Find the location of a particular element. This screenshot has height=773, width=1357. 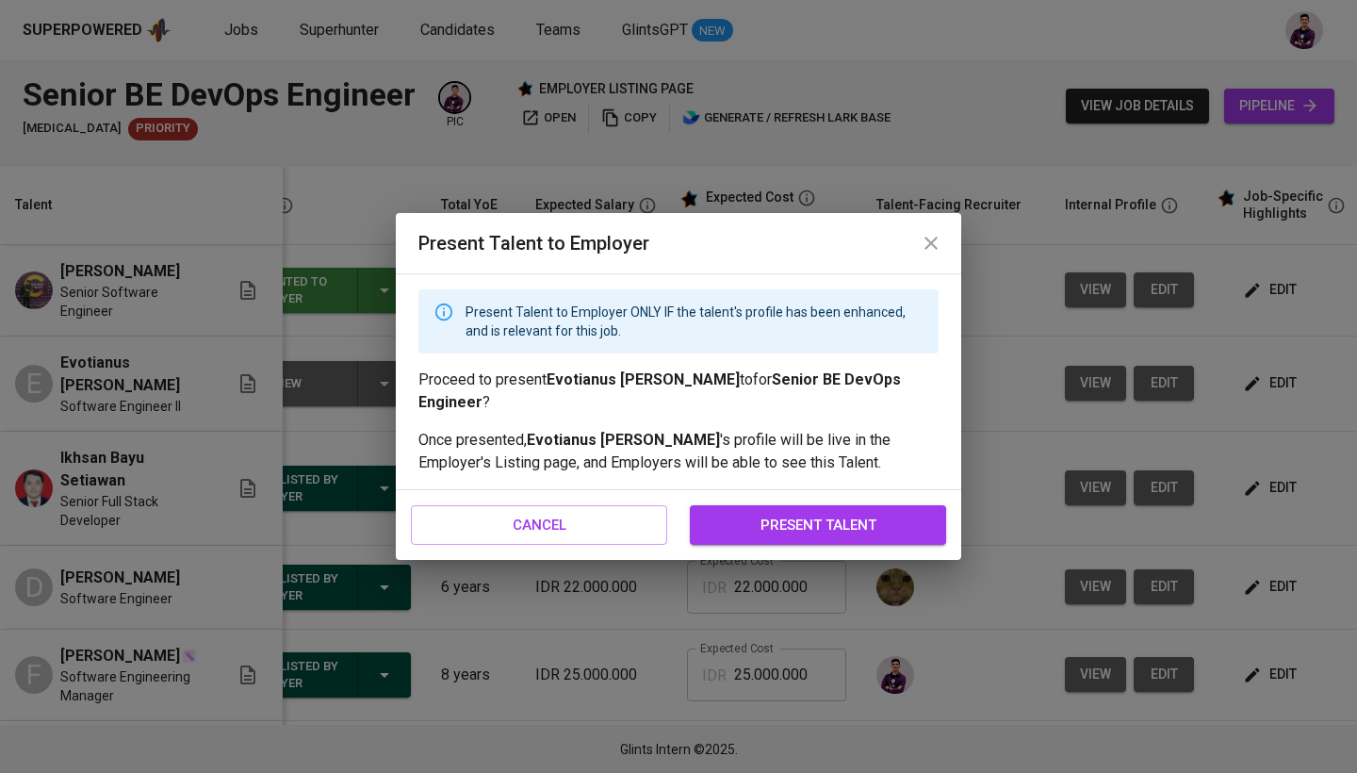

div: Present Talent to Employer ONLY IF the talent's profile has been enhanced, and is relevant for th... is located at coordinates (694, 321).